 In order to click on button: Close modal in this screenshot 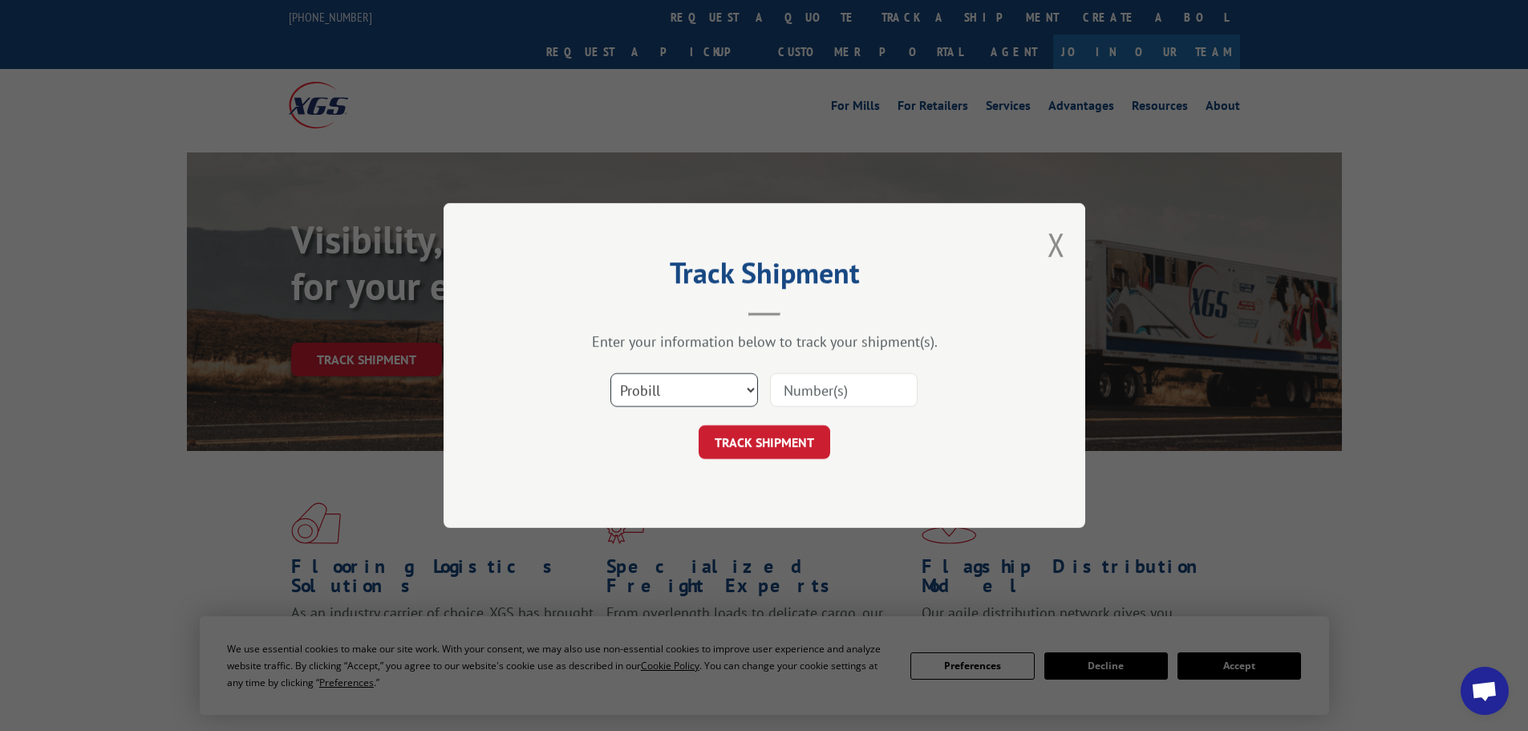, I will do `click(1056, 244)`.